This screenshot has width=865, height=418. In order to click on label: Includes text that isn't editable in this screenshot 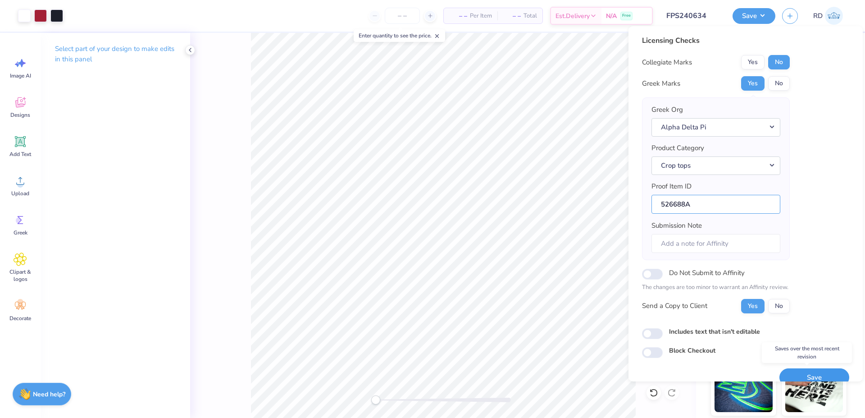, I will do `click(715, 331)`.